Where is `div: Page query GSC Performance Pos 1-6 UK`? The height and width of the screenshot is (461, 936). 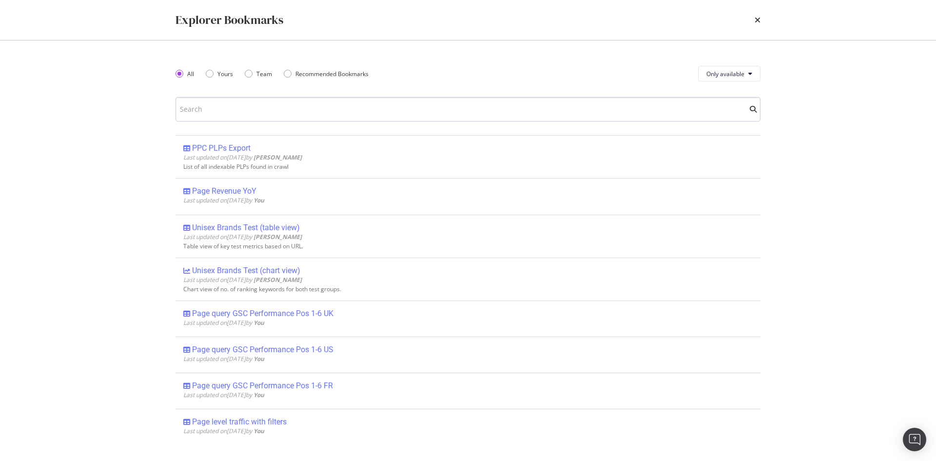
div: Page query GSC Performance Pos 1-6 UK is located at coordinates (263, 313).